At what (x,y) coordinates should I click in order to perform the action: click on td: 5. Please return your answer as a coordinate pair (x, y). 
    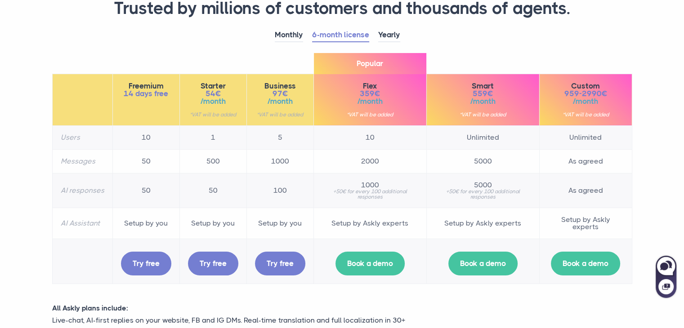
    Looking at the image, I should click on (280, 137).